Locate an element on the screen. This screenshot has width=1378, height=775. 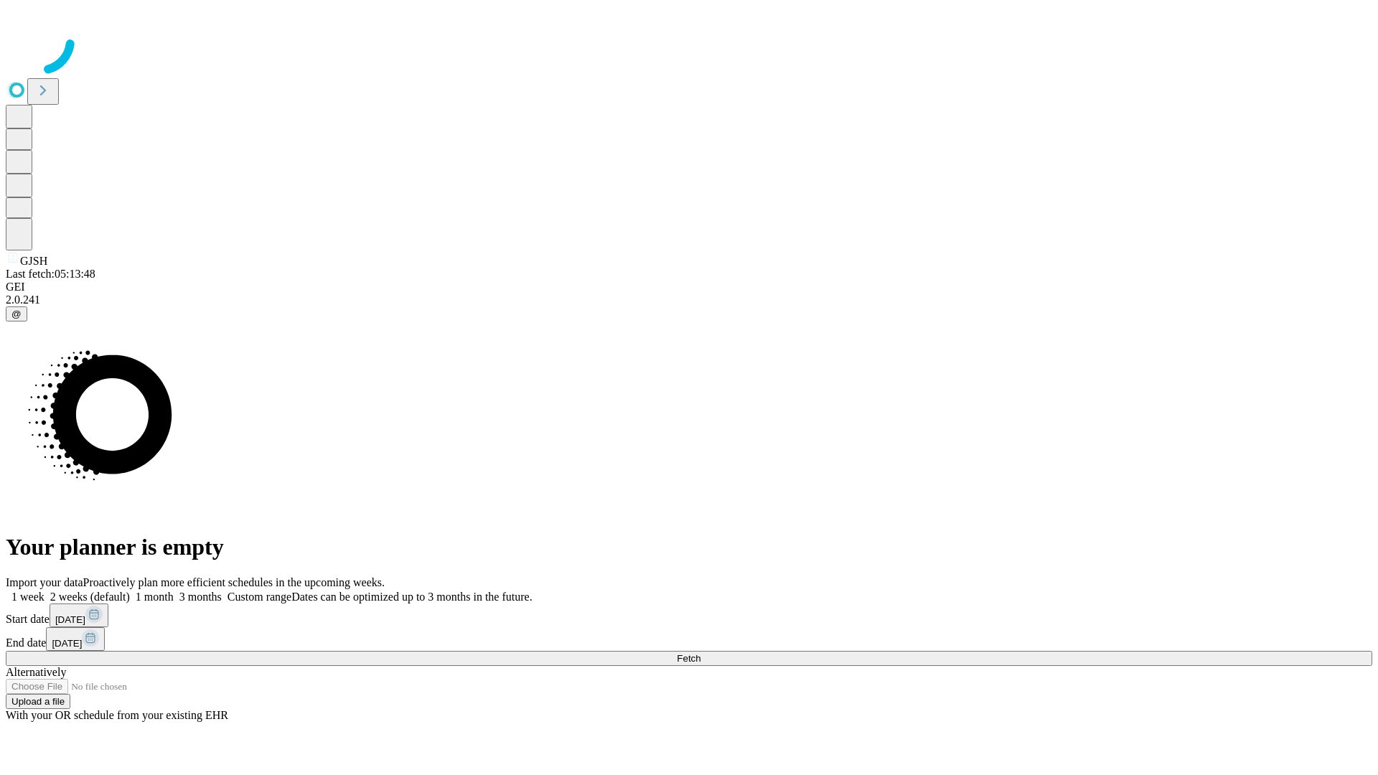
span: Proactively plan more efficient schedules in the upcoming weeks. is located at coordinates (234, 582).